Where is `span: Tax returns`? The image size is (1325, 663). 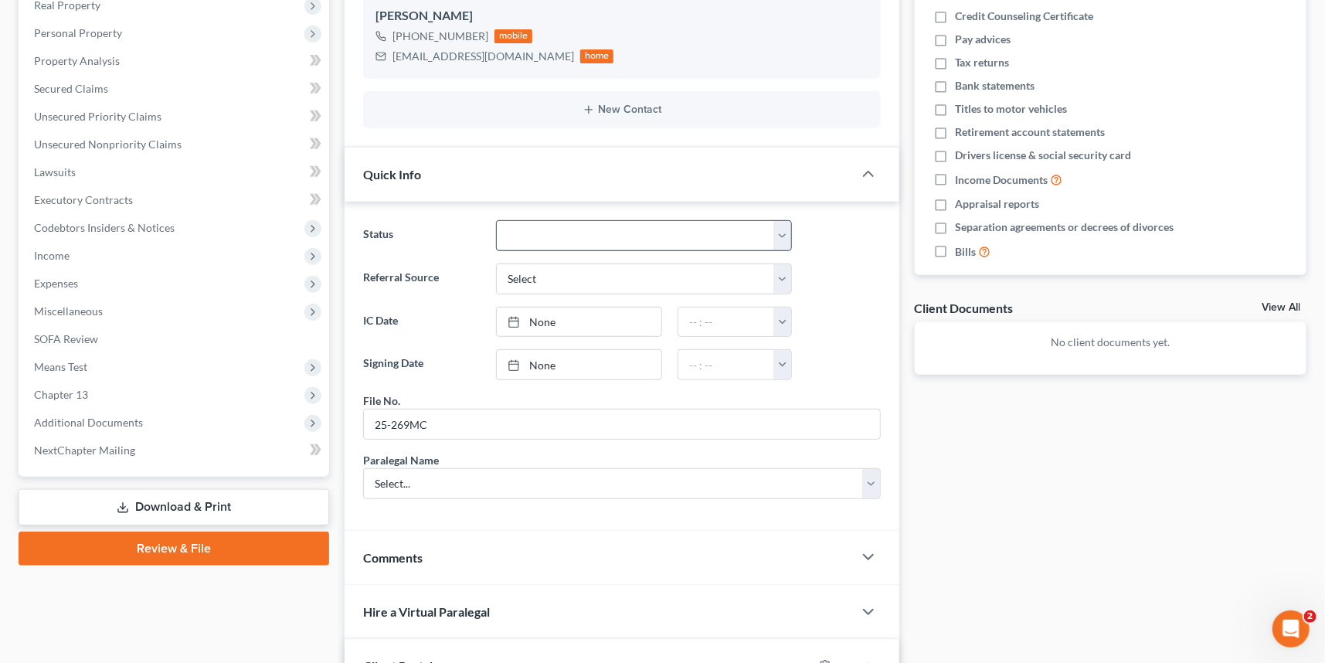 span: Tax returns is located at coordinates (982, 63).